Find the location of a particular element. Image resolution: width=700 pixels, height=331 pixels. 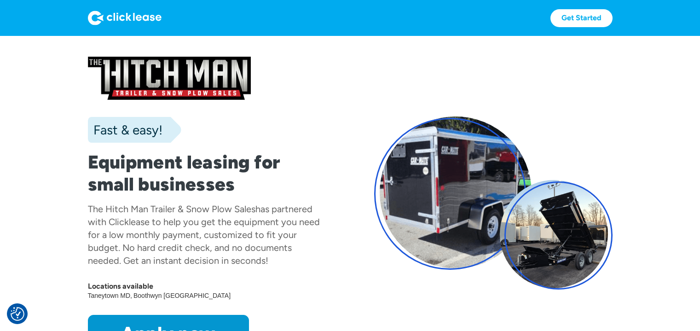

div: Locations available is located at coordinates (207, 286).